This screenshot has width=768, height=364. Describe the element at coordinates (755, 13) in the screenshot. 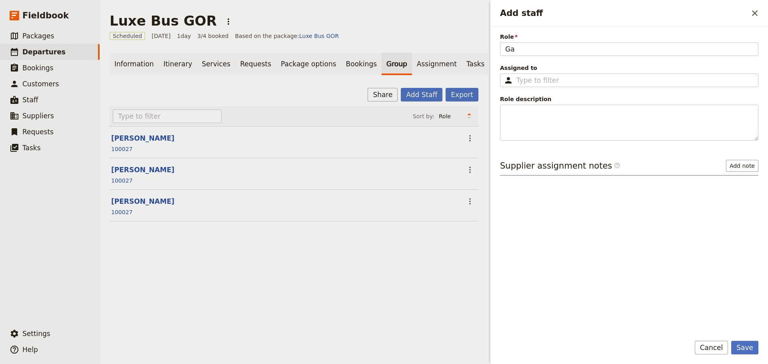

I see `button: Close drawer` at that location.